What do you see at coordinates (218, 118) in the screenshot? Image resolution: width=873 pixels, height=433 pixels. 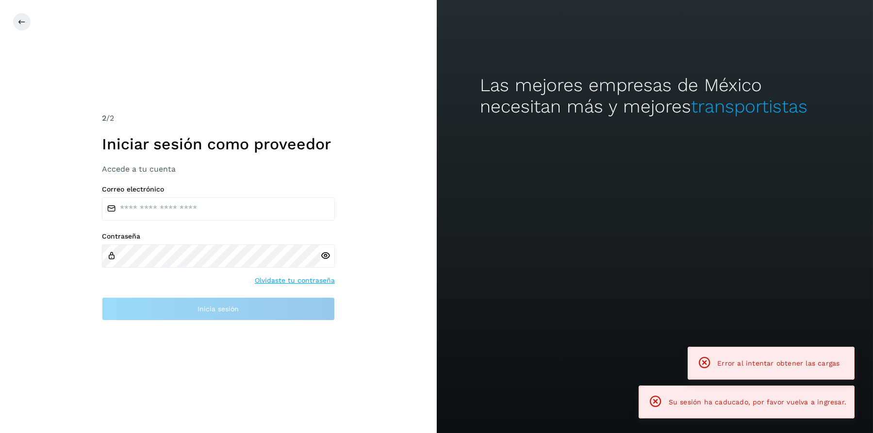 I see `div: /2` at bounding box center [218, 118].